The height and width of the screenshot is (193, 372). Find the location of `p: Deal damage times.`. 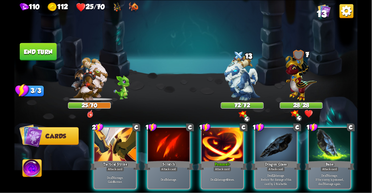

p: Deal damage times. is located at coordinates (222, 179).